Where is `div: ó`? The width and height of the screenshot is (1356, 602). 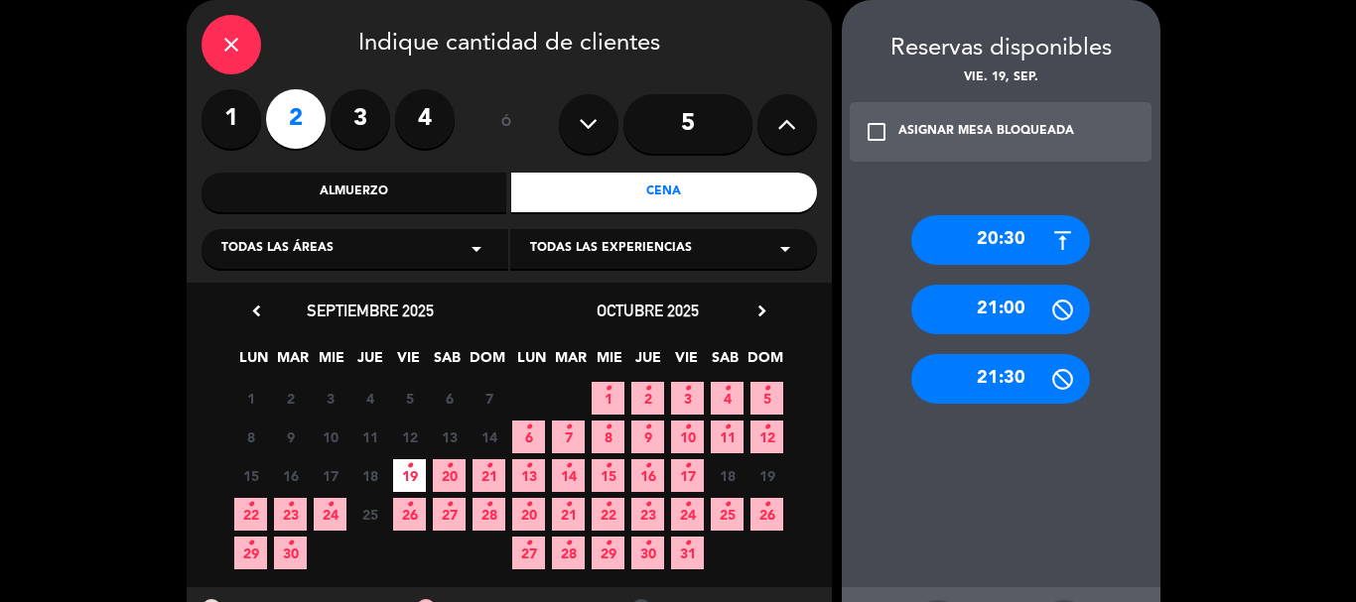 div: ó is located at coordinates (506, 124).